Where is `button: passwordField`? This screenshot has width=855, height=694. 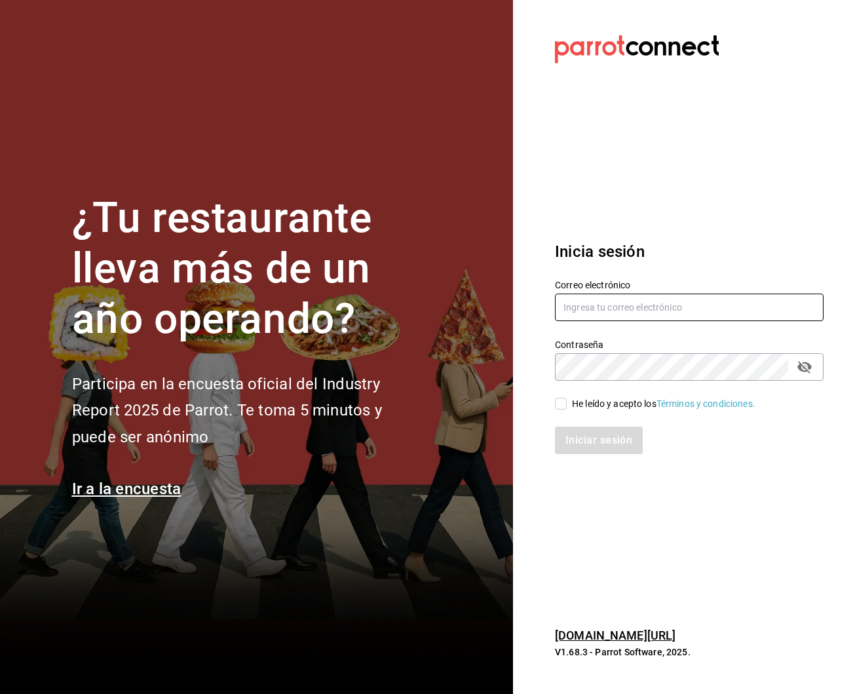 button: passwordField is located at coordinates (804, 367).